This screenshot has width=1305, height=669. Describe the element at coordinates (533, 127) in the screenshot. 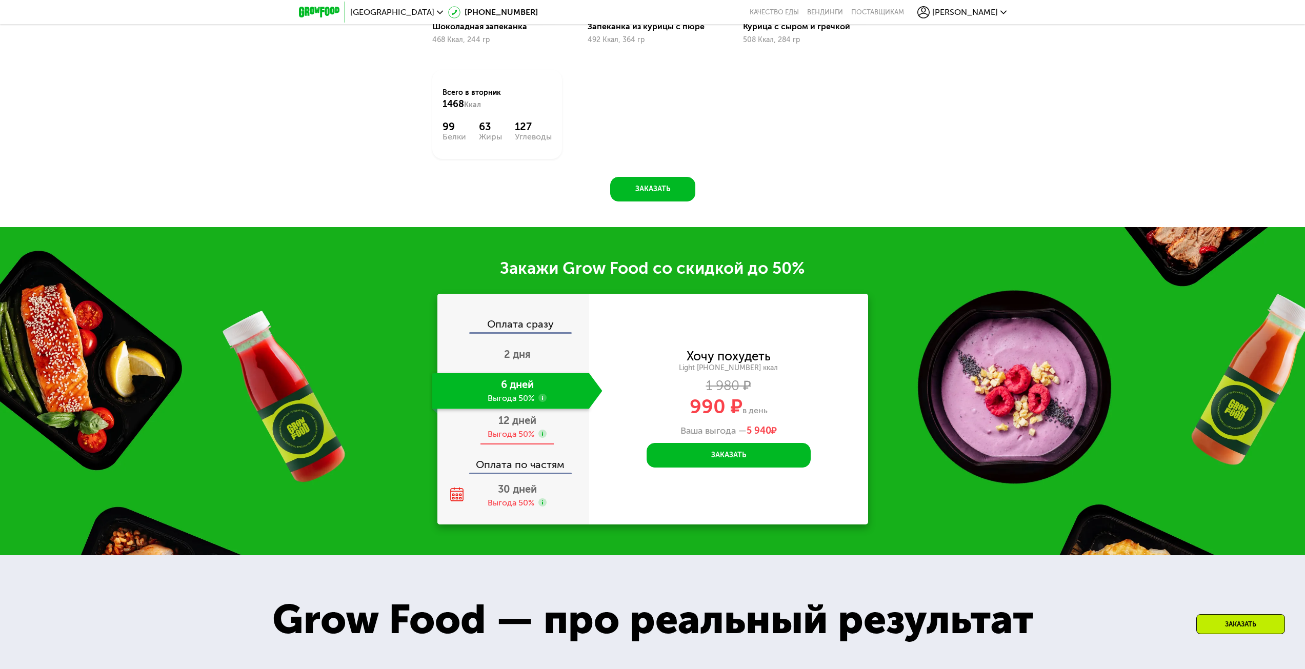

I see `div: 127` at that location.